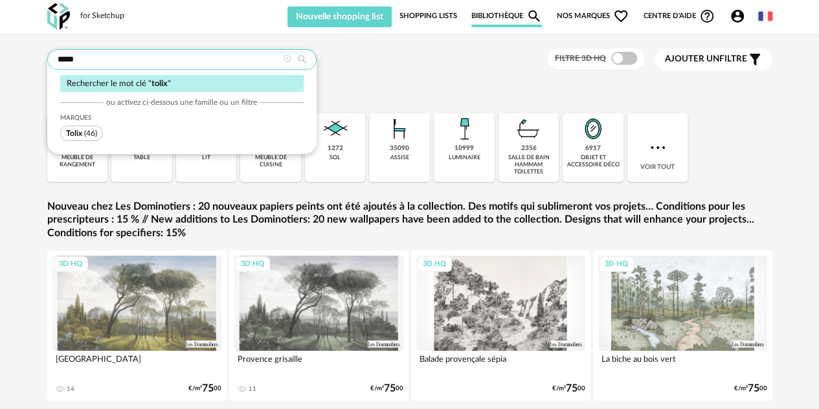 The image size is (819, 409). Describe the element at coordinates (182, 118) in the screenshot. I see `div: Marques` at that location.